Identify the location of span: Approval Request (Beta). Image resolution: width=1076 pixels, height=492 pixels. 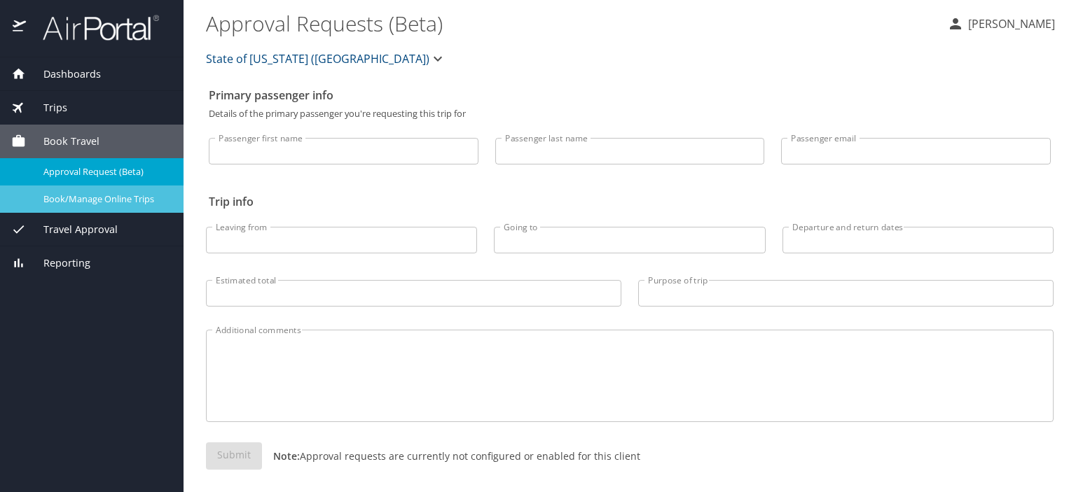
(105, 172).